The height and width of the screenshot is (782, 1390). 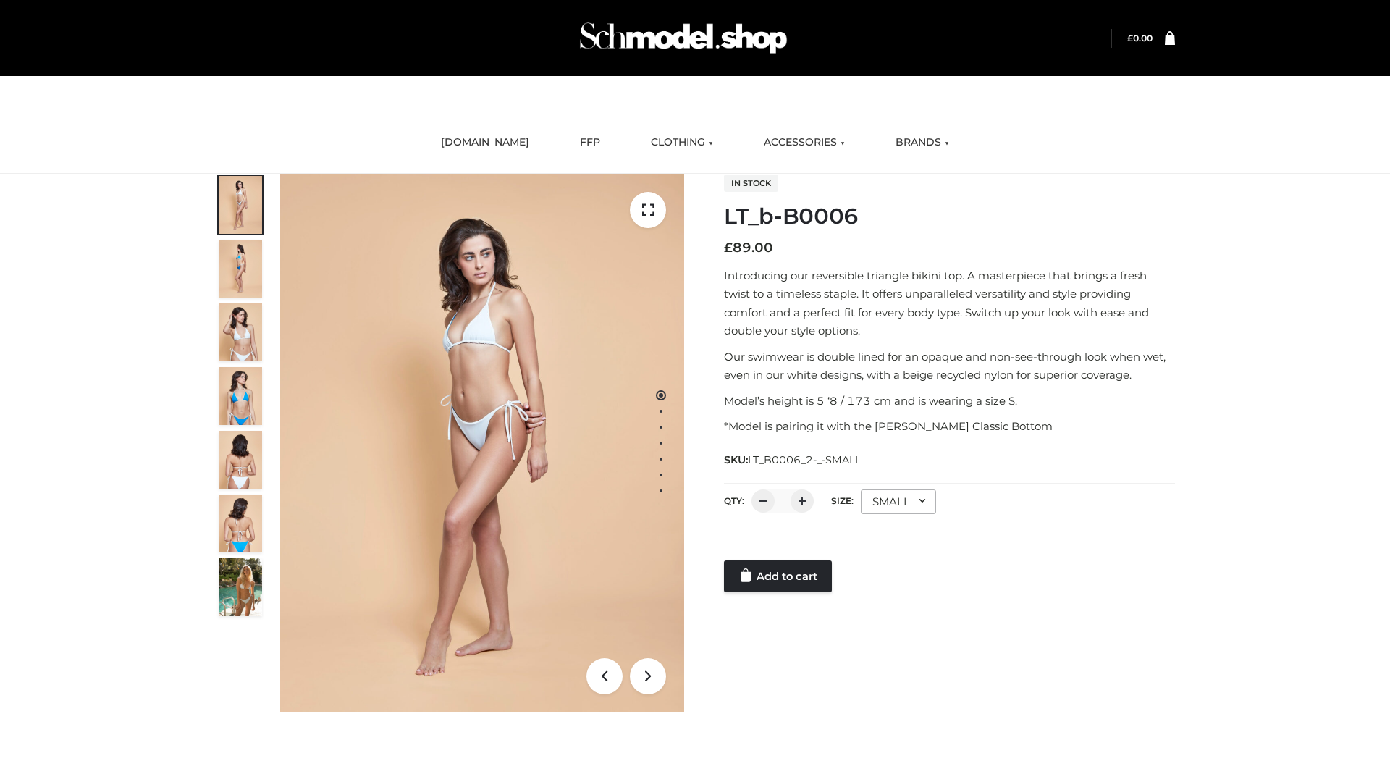 What do you see at coordinates (949, 216) in the screenshot?
I see `h1: LT_b-B0006` at bounding box center [949, 216].